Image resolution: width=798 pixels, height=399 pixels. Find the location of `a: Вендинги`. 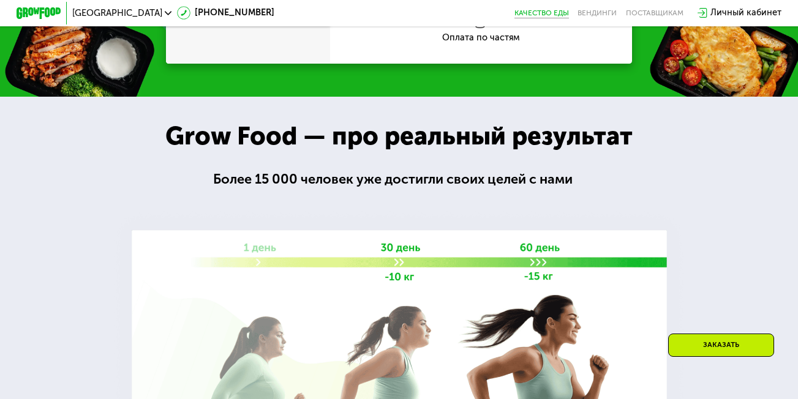

a: Вендинги is located at coordinates (597, 13).